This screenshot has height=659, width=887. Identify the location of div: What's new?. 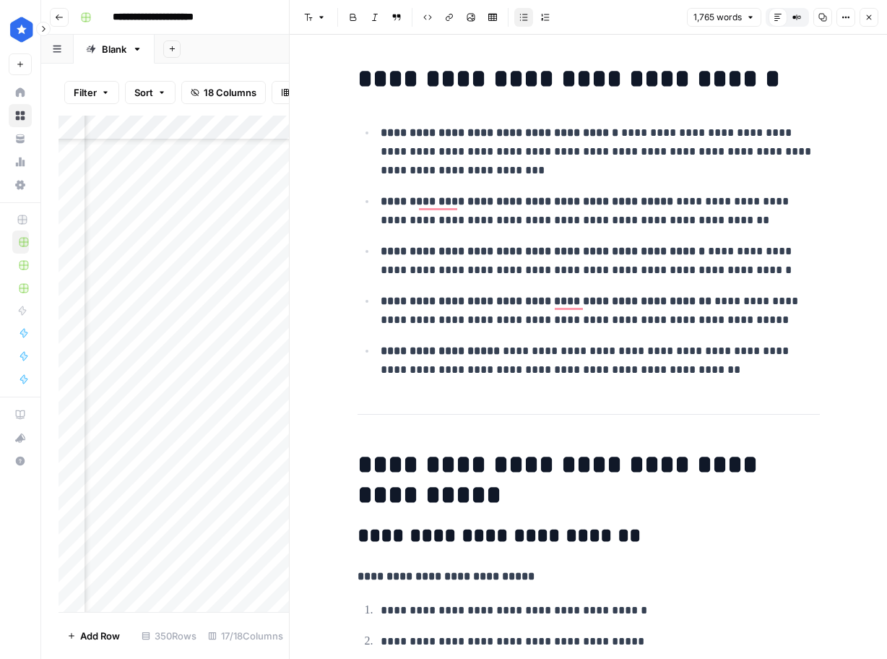
(20, 438).